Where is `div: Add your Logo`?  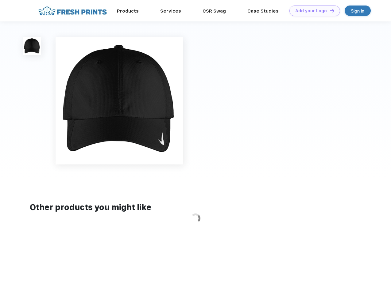 div: Add your Logo is located at coordinates (311, 11).